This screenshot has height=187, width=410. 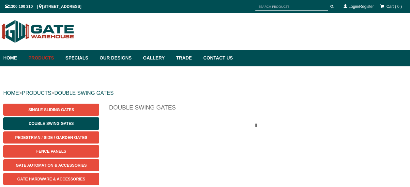 What do you see at coordinates (292, 7) in the screenshot?
I see `input: SEARCH PRODUCTS` at bounding box center [292, 7].